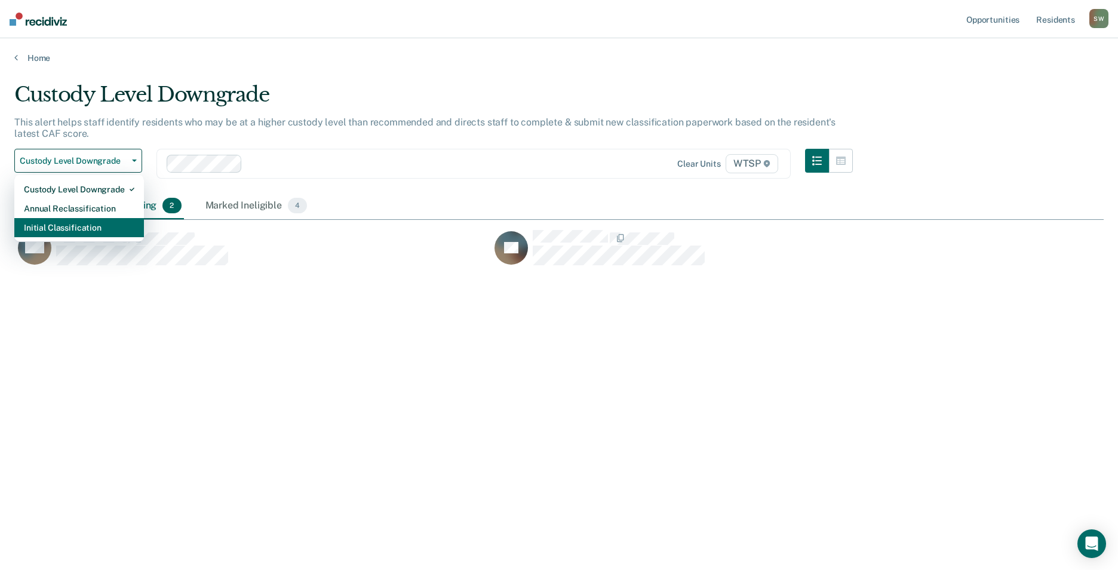 The width and height of the screenshot is (1118, 570). I want to click on div: S W, so click(1099, 19).